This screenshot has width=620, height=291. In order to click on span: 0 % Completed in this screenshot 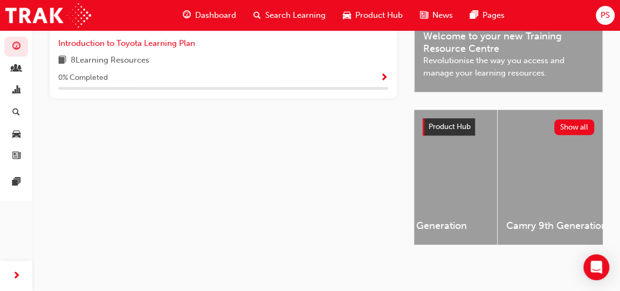, I will do `click(83, 78)`.